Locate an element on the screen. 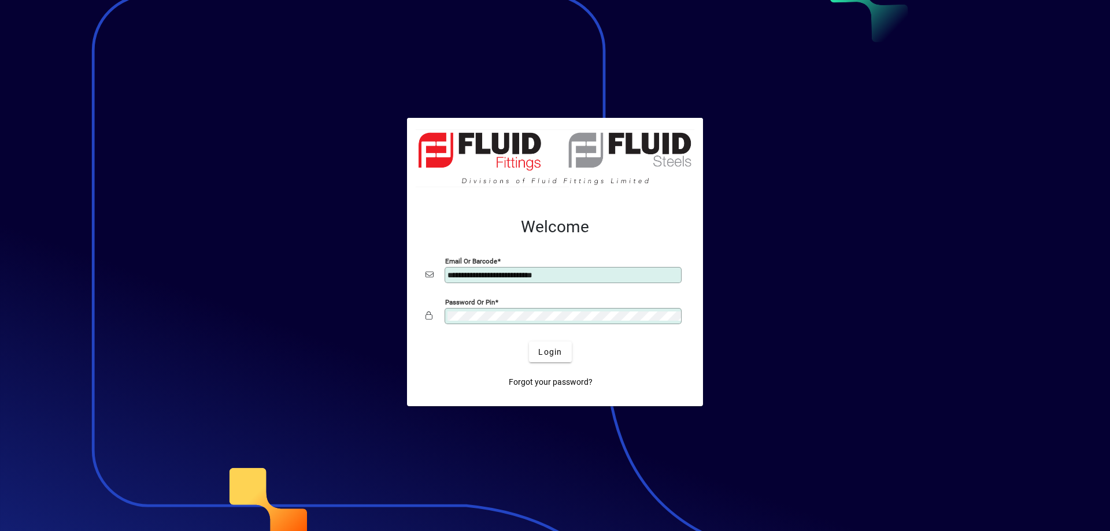 The image size is (1110, 531). span: Forgot your password? is located at coordinates (550, 382).